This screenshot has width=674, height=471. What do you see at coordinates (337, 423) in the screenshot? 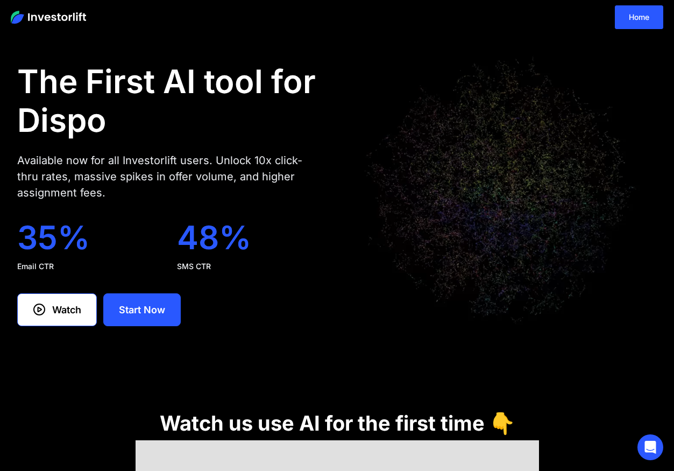
I see `h1: Watch us use AI for the first time 👇` at bounding box center [337, 423].